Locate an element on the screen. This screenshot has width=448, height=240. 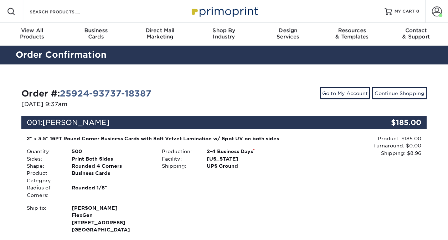
img: Primoprint is located at coordinates (224, 11).